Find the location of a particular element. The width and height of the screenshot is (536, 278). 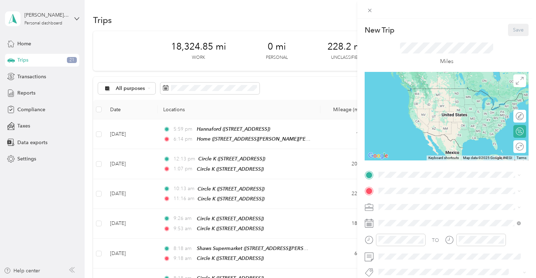

img: Google is located at coordinates (378, 156).